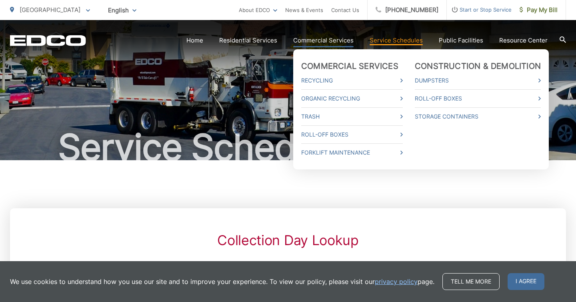 The image size is (576, 302). What do you see at coordinates (478, 80) in the screenshot?
I see `a: Dumpsters` at bounding box center [478, 80].